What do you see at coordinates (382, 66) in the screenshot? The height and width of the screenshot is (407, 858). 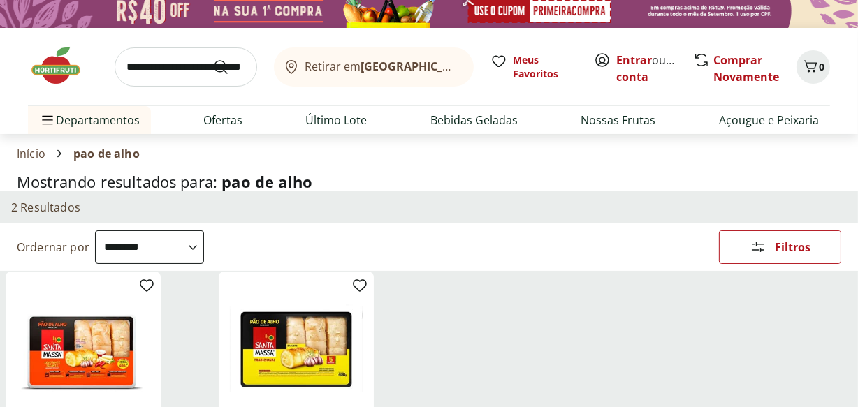 I see `span: Retirar em` at bounding box center [382, 66].